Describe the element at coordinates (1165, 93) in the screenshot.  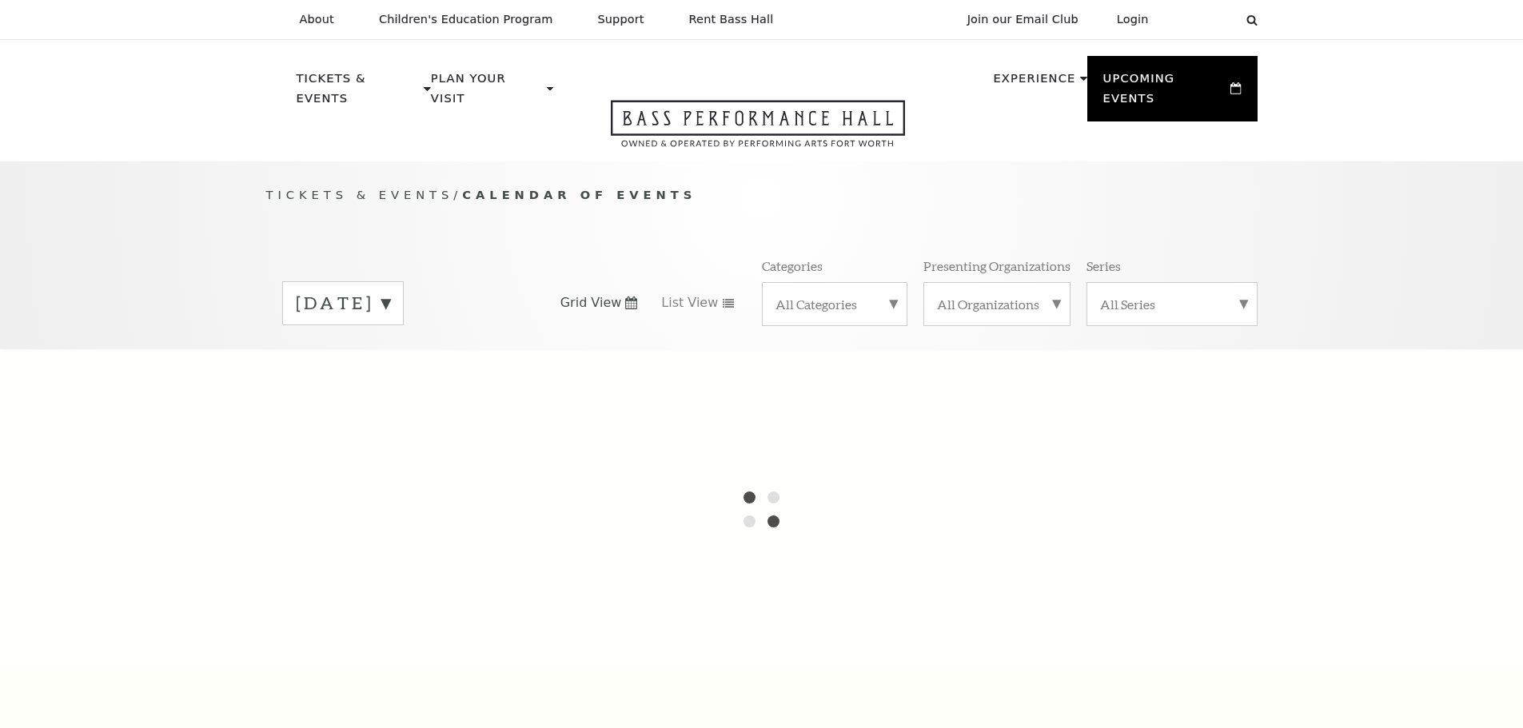
I see `p: Upcoming Events` at that location.